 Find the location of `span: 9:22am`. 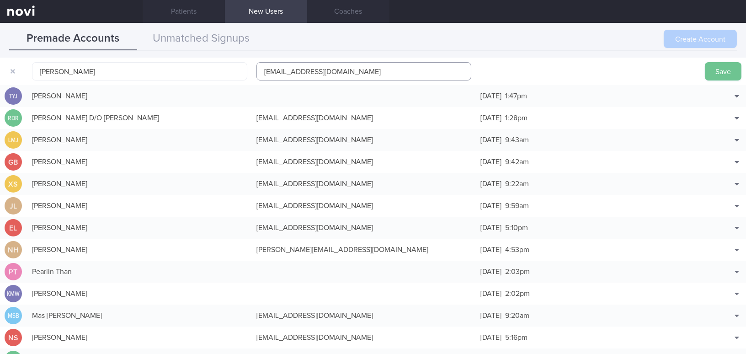

span: 9:22am is located at coordinates (517, 184).